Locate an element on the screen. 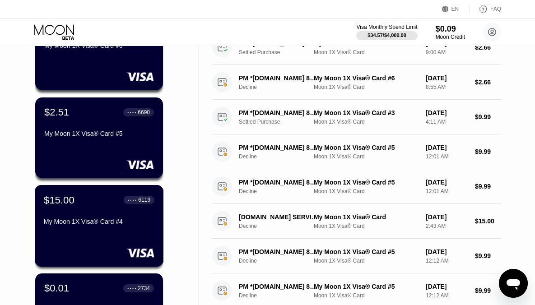 This screenshot has width=535, height=305. div: 2734 is located at coordinates (144, 288).